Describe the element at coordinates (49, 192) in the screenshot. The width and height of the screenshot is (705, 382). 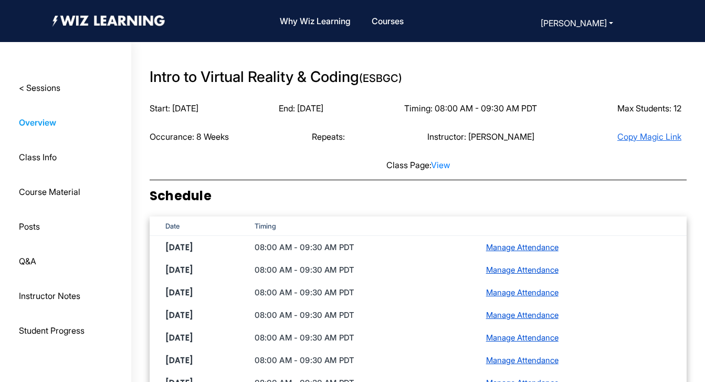
I see `span: Course Material` at that location.